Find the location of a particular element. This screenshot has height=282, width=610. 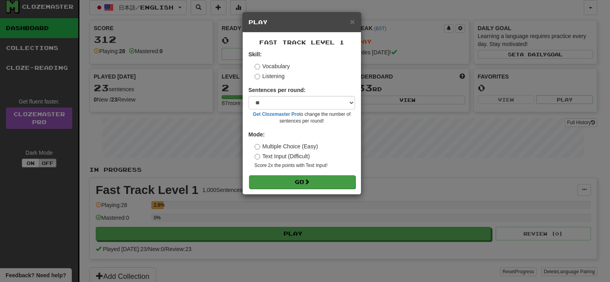

input: Multiple Choice (Easy) is located at coordinates (257, 147).